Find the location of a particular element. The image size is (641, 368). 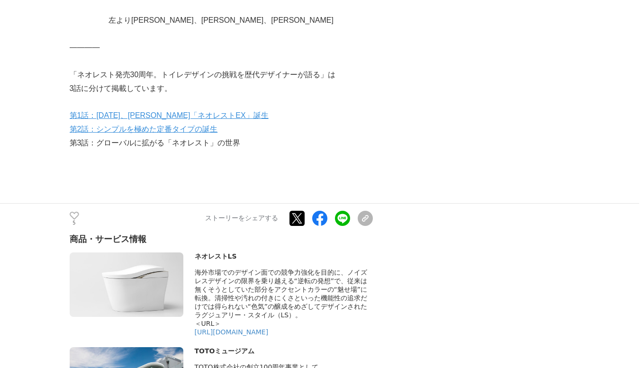

div: ネオレストLS is located at coordinates (284, 257).